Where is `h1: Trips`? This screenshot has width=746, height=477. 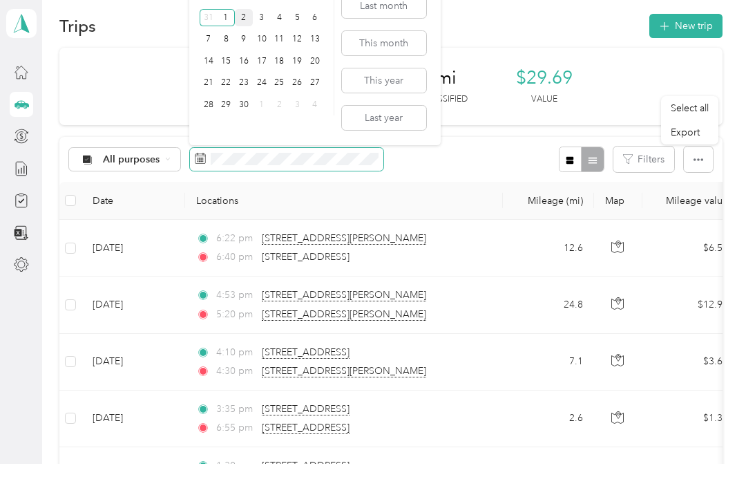
h1: Trips is located at coordinates (77, 39).